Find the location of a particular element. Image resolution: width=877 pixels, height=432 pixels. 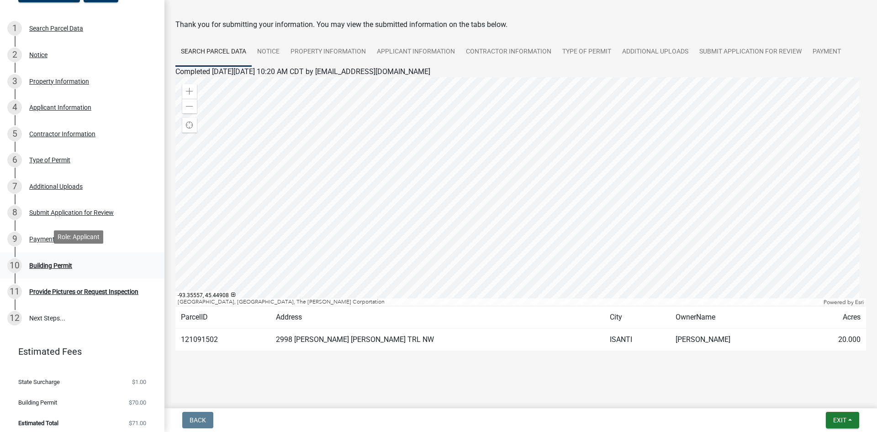

td: ParcelID is located at coordinates (223, 317).